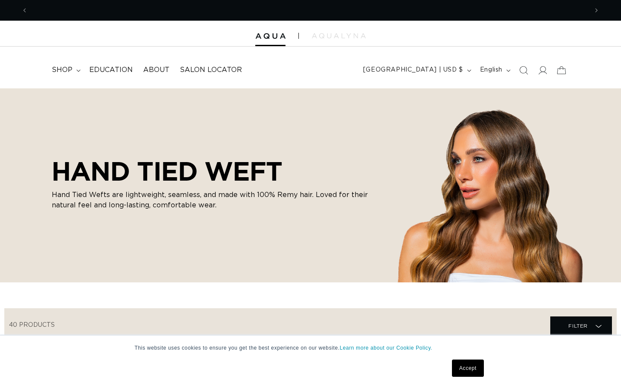 Image resolution: width=621 pixels, height=388 pixels. What do you see at coordinates (491, 70) in the screenshot?
I see `span: English` at bounding box center [491, 70].